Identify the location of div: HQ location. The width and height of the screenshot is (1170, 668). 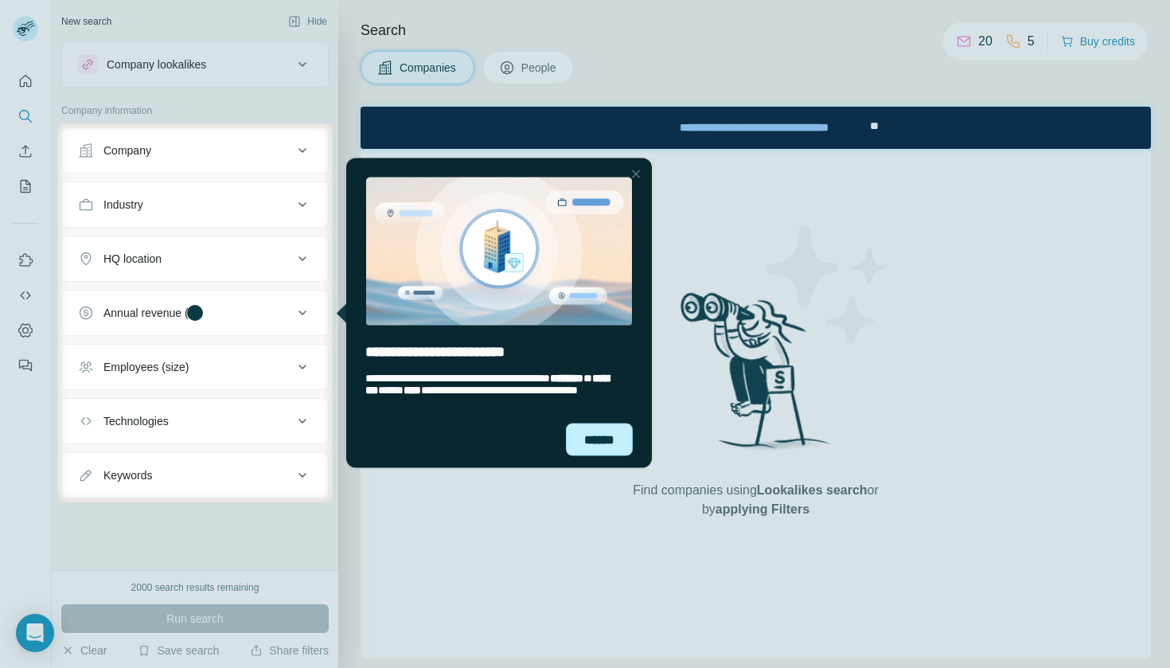
(132, 259).